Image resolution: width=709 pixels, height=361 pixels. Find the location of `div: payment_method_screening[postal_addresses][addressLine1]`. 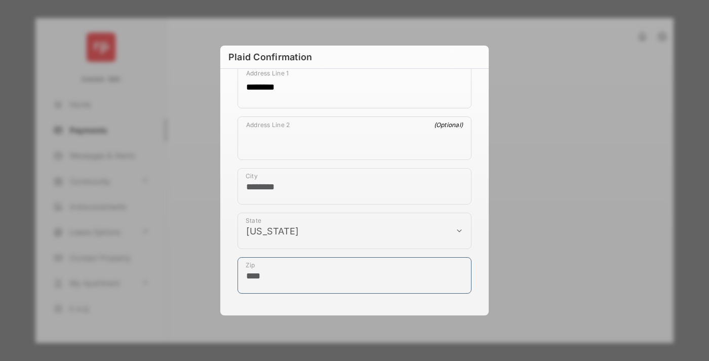

div: payment_method_screening[postal_addresses][addressLine1] is located at coordinates (354, 87).